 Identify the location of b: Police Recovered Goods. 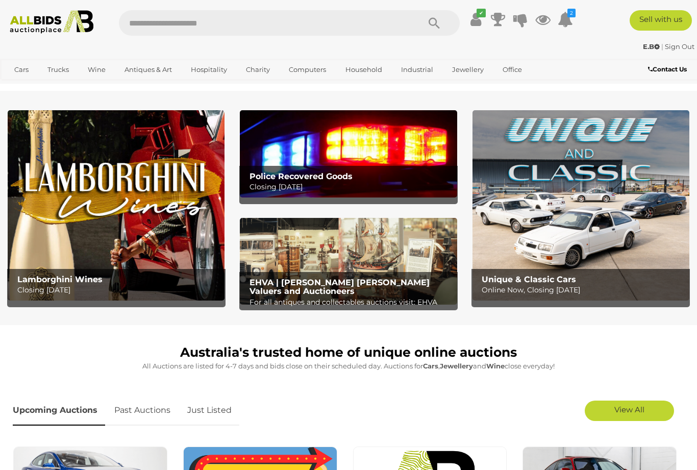
(301, 176).